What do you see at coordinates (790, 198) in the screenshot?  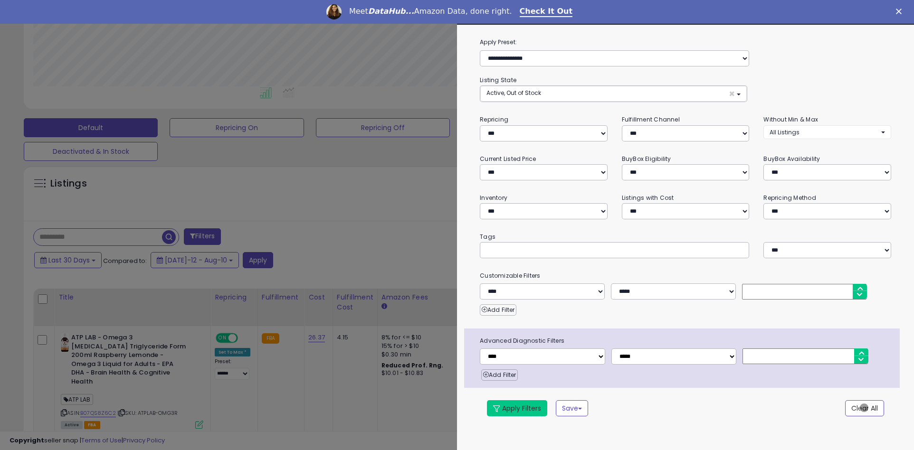 I see `small: Repricing Method` at bounding box center [790, 198].